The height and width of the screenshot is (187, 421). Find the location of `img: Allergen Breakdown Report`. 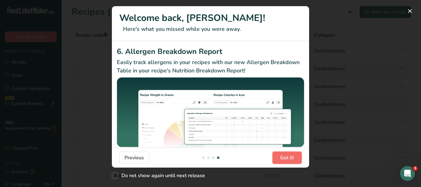

img: Allergen Breakdown Report is located at coordinates (210, 113).